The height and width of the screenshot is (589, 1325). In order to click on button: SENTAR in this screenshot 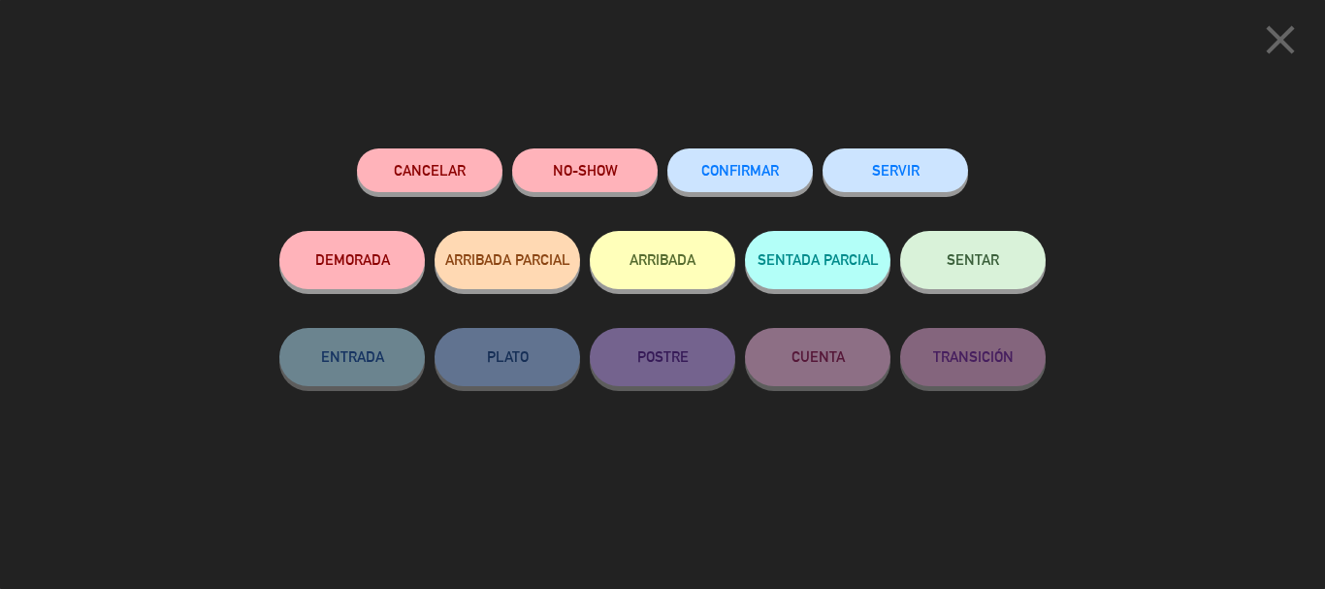, I will do `click(973, 260)`.